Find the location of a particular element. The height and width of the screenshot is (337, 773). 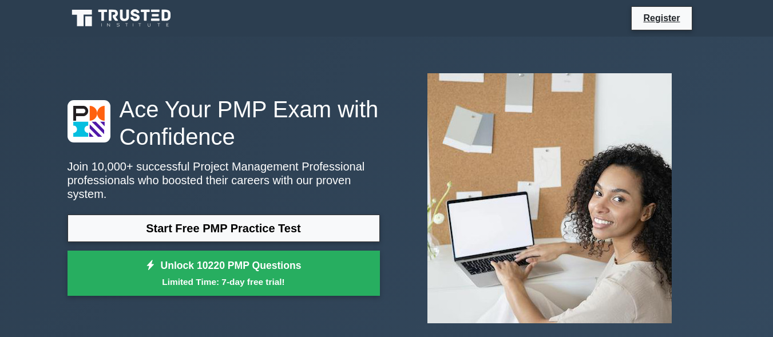

a: Unlock 10220 PMP QuestionsLimited Time: 7-day free trial! is located at coordinates (224, 274).